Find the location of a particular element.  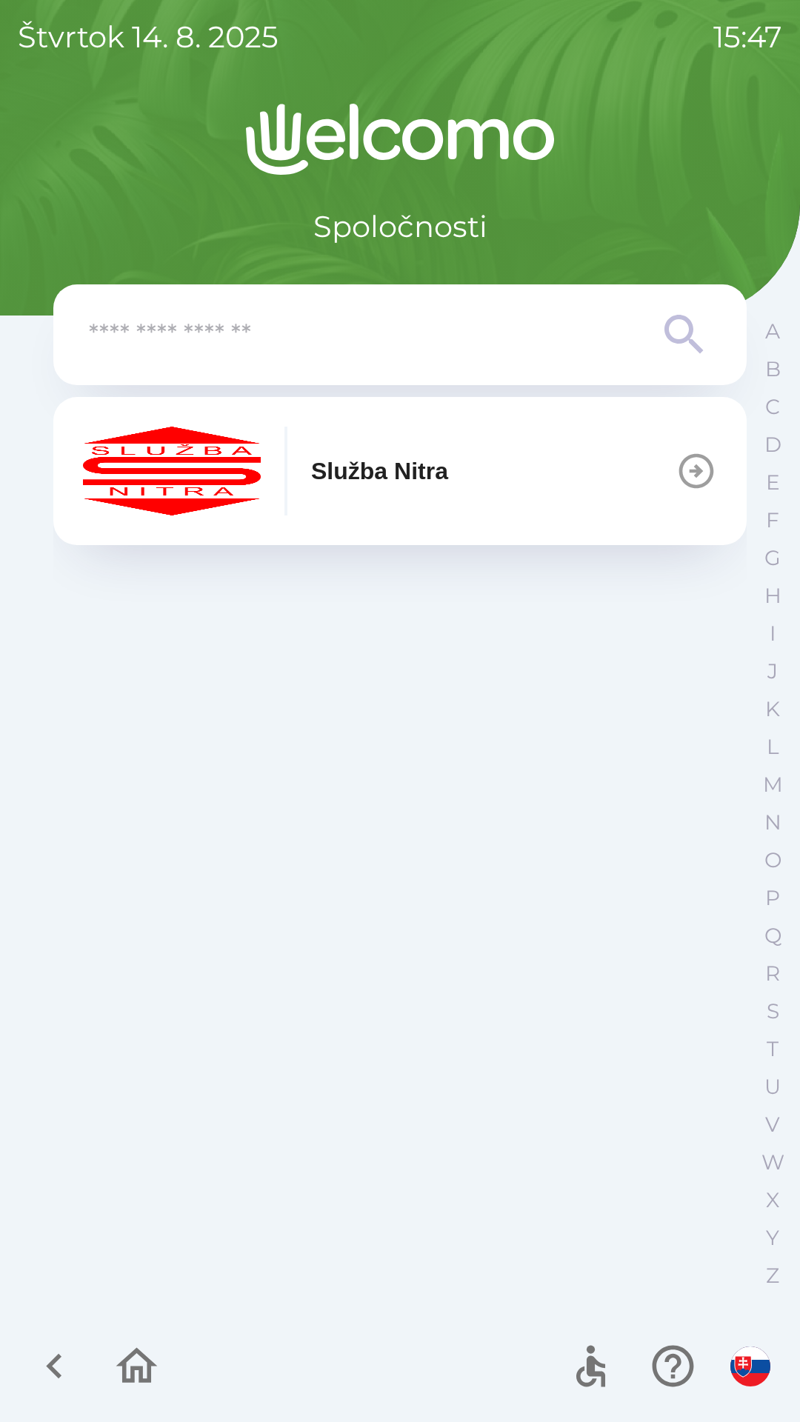

button: N is located at coordinates (773, 822).